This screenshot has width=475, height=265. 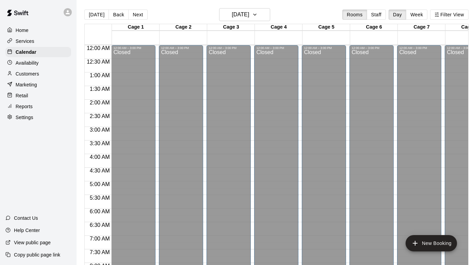 I want to click on span: 4:00 AM, so click(x=100, y=157).